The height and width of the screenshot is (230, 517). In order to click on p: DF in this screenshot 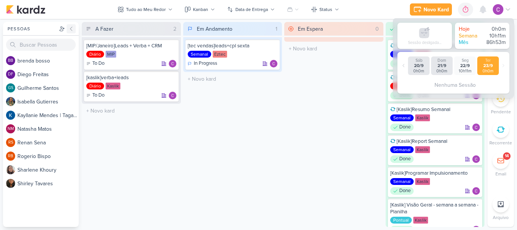, I will do `click(11, 74)`.